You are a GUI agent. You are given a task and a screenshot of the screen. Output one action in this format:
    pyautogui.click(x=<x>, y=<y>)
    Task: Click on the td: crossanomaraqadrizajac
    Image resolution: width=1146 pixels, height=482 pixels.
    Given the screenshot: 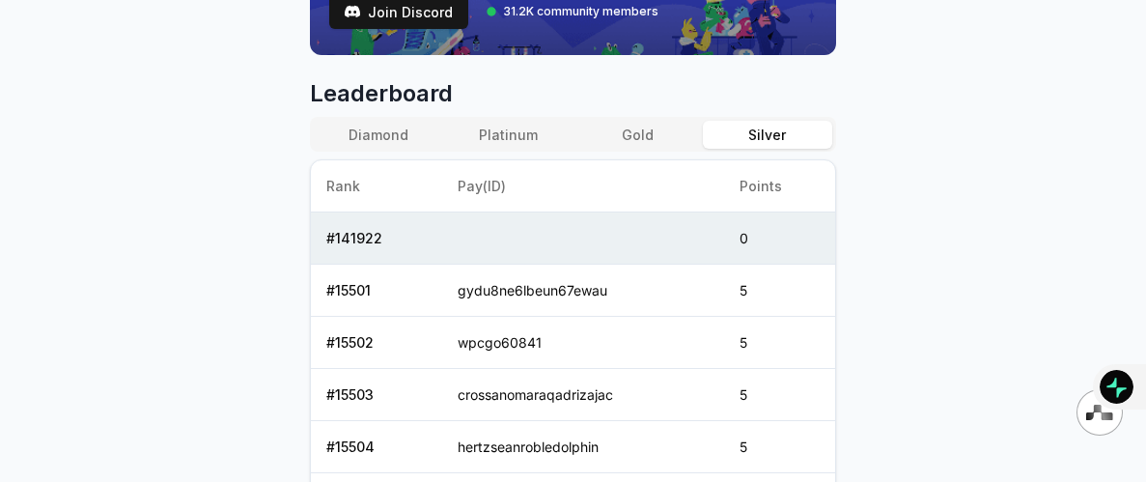 What is the action you would take?
    pyautogui.click(x=583, y=395)
    